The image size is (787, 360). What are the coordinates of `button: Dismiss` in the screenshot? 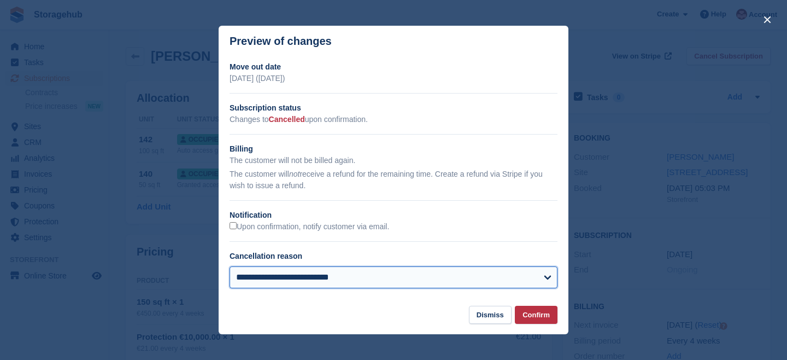 It's located at (490, 314).